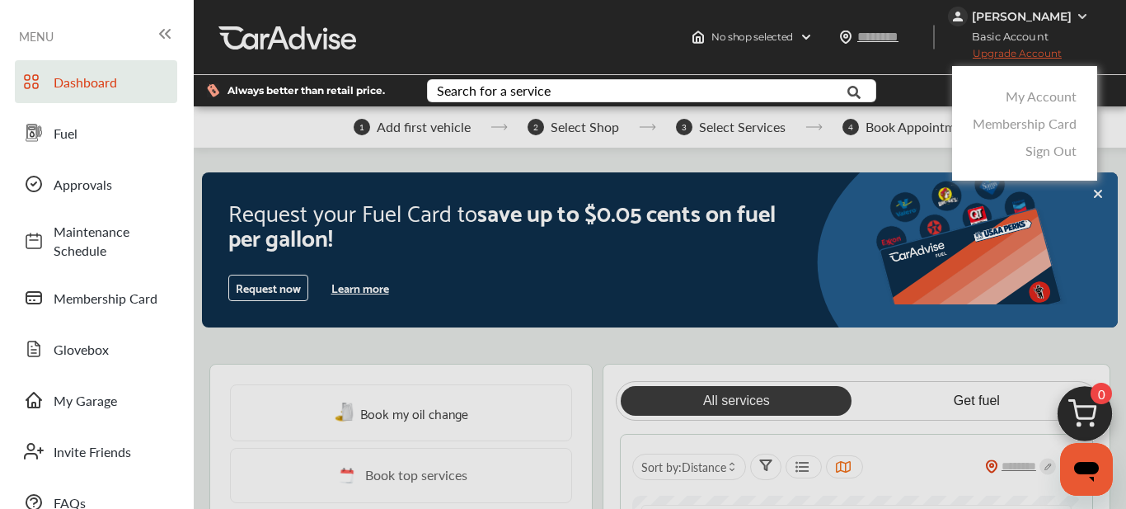 Image resolution: width=1126 pixels, height=509 pixels. What do you see at coordinates (111, 298) in the screenshot?
I see `span: Membership Card` at bounding box center [111, 298].